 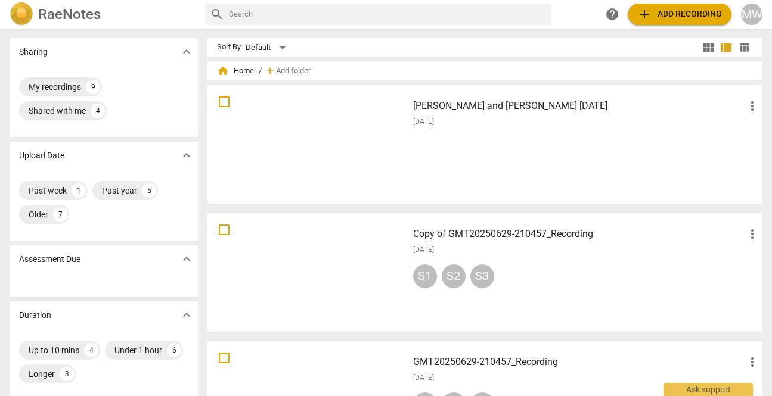 I want to click on div: Longer, so click(x=42, y=374).